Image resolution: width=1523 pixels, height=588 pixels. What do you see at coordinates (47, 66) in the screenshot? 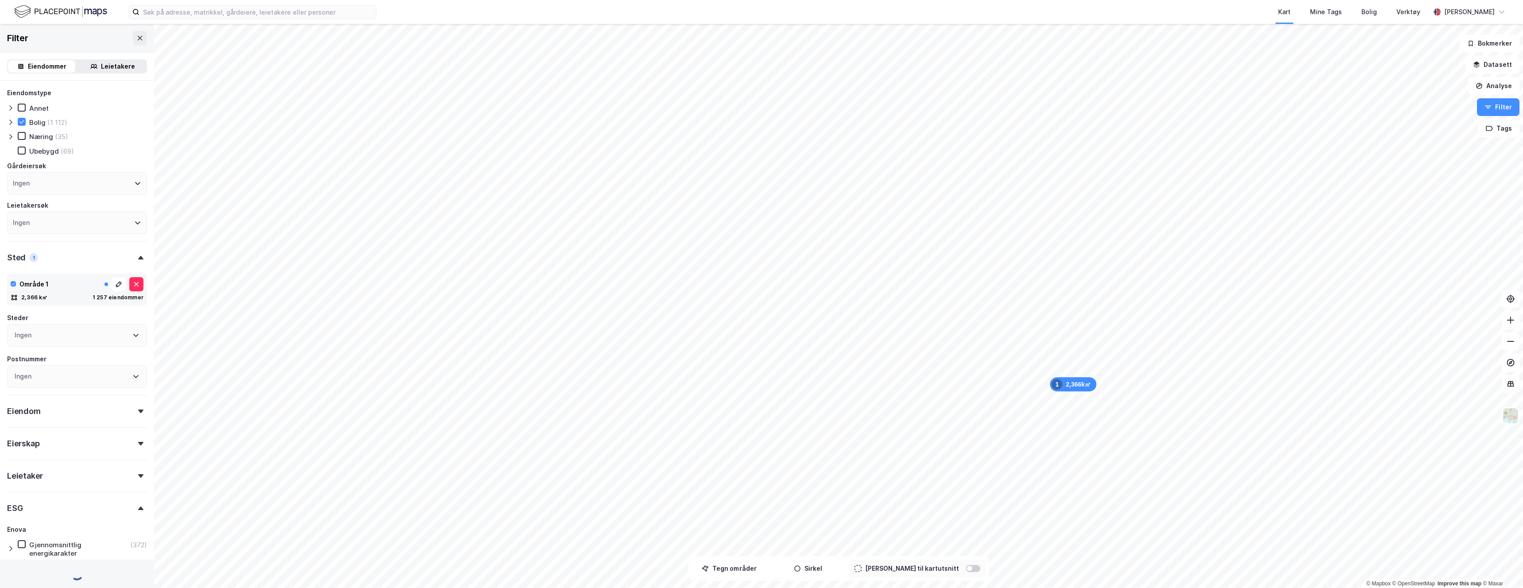
I see `div: Eiendommer` at bounding box center [47, 66].